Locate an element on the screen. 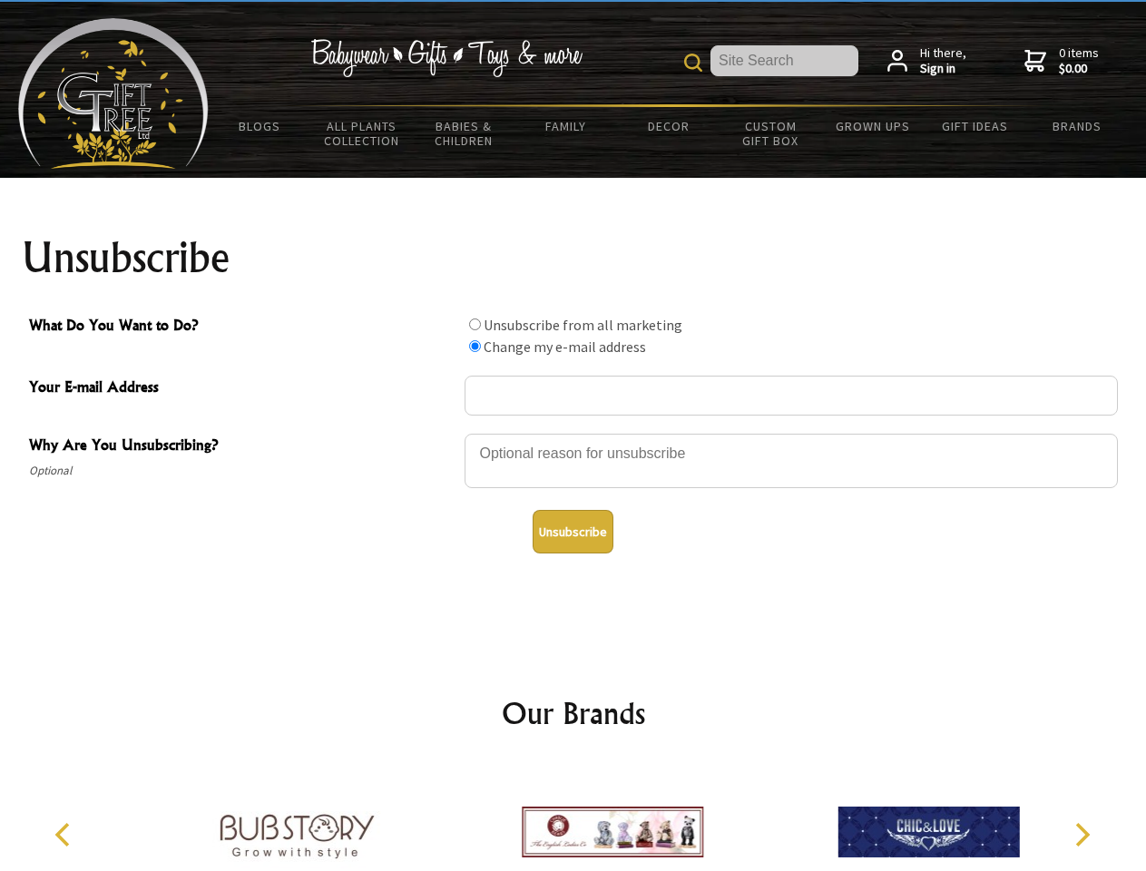 This screenshot has height=871, width=1146. a: 0 items$0.00 is located at coordinates (1062, 61).